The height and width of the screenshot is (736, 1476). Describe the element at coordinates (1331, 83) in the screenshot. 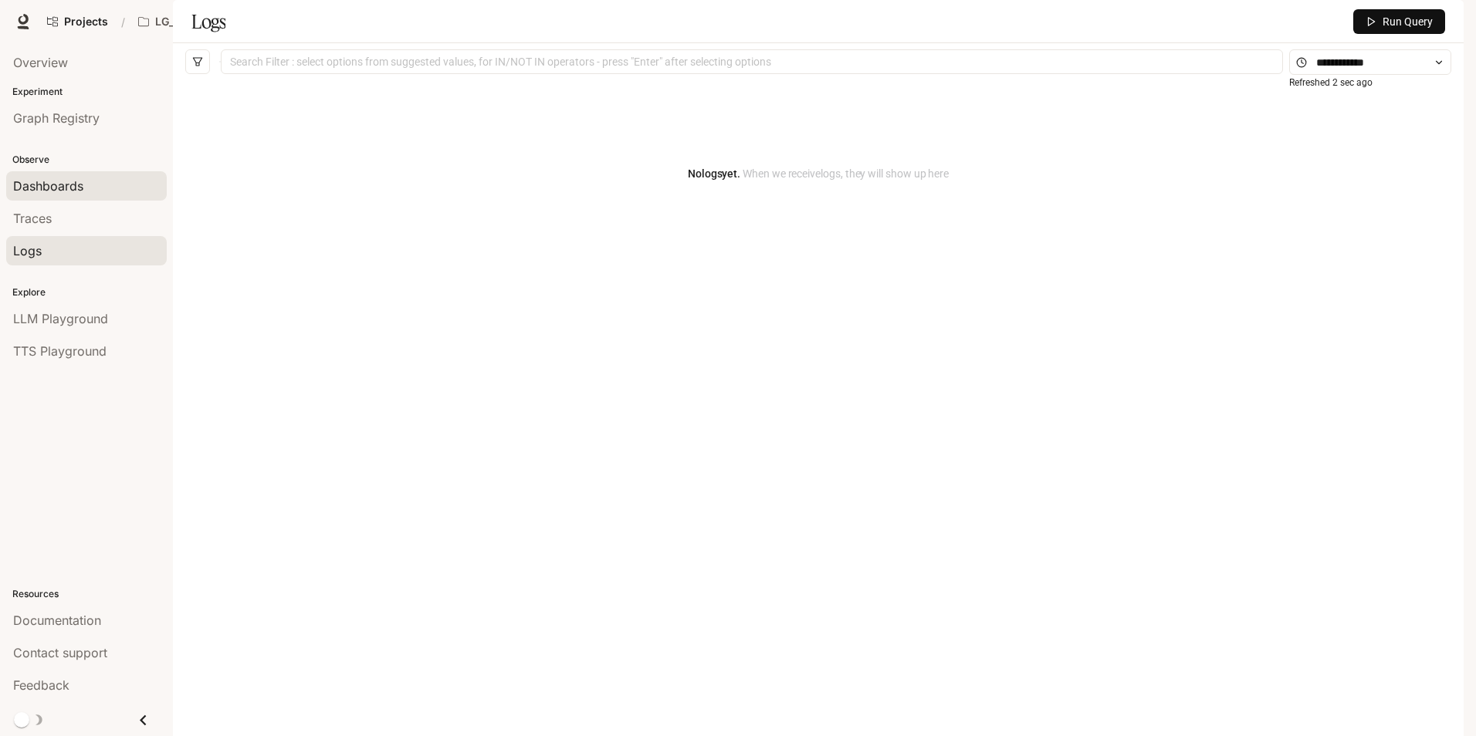

I see `article: Refreshed 2 sec ago` at that location.